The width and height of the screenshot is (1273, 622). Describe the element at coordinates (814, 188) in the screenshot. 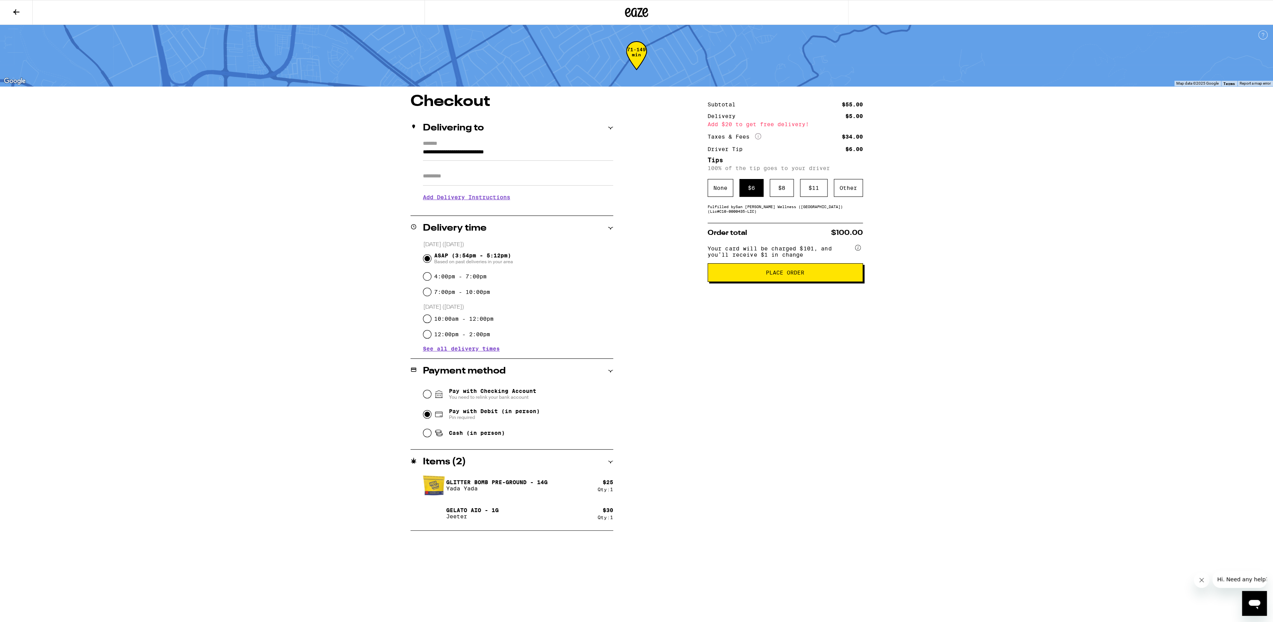

I see `div: $ 11` at that location.